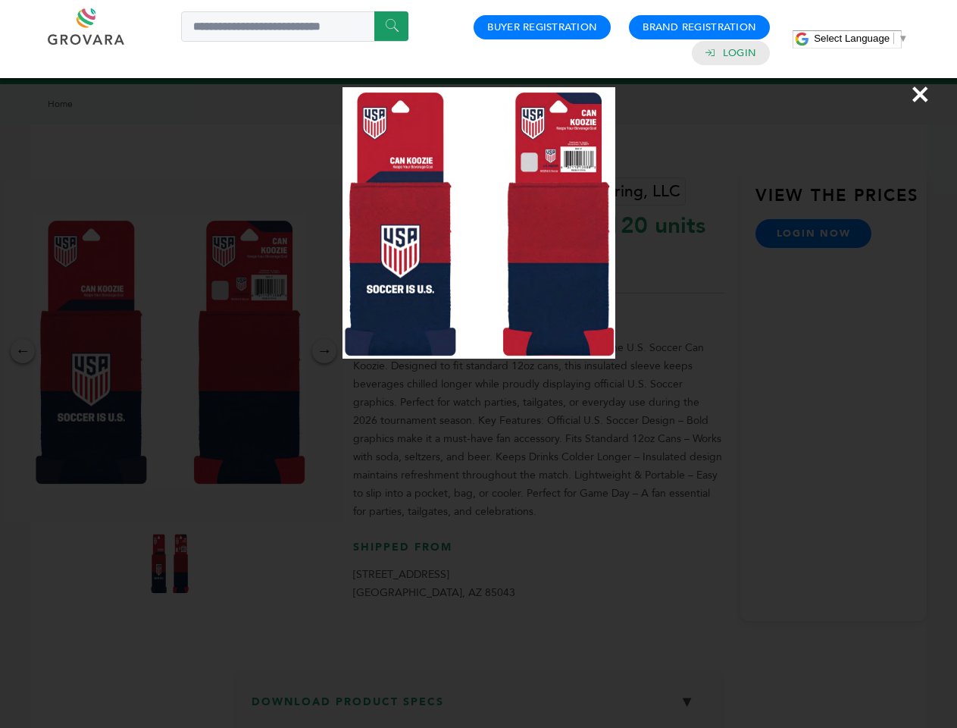  What do you see at coordinates (542, 27) in the screenshot?
I see `a: Buyer Registration` at bounding box center [542, 27].